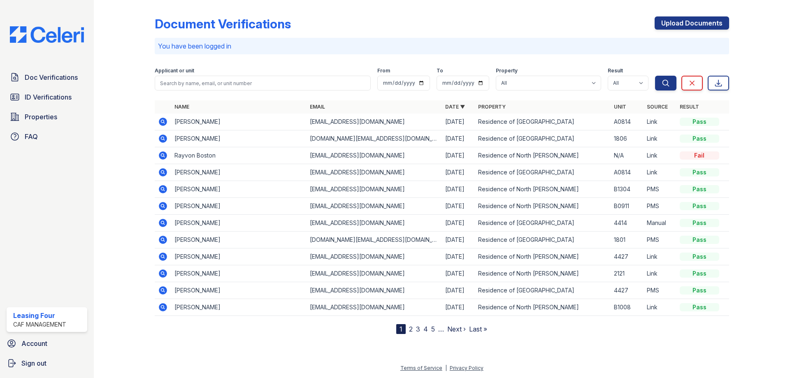 This screenshot has width=790, height=378. Describe the element at coordinates (627, 223) in the screenshot. I see `td: 4414` at that location.